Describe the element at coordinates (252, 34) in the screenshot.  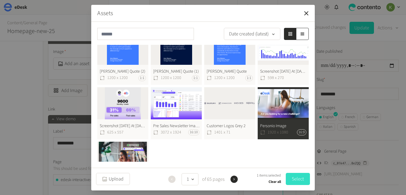
I see `button: Date created (latest)` at that location.